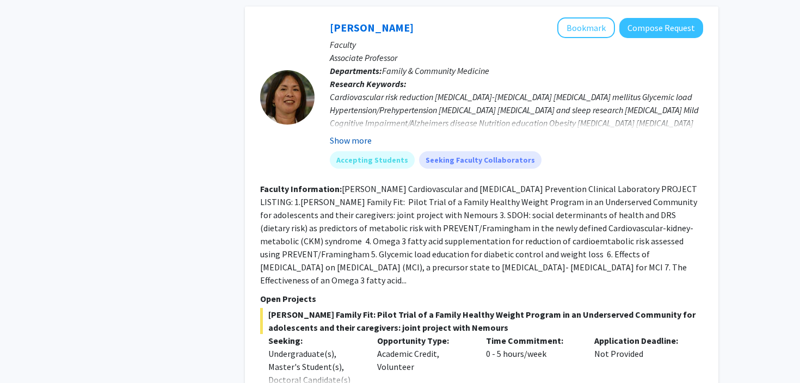  What do you see at coordinates (315, 341) in the screenshot?
I see `p: Seeking:` at bounding box center [315, 341].